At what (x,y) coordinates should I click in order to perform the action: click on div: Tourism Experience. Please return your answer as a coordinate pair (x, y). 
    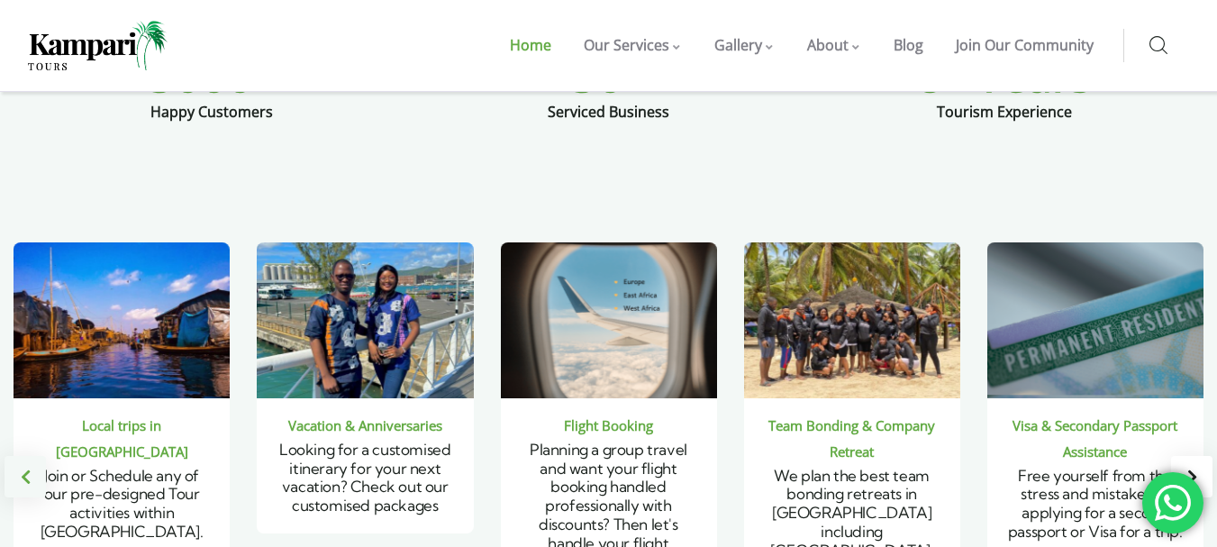
    Looking at the image, I should click on (1005, 105).